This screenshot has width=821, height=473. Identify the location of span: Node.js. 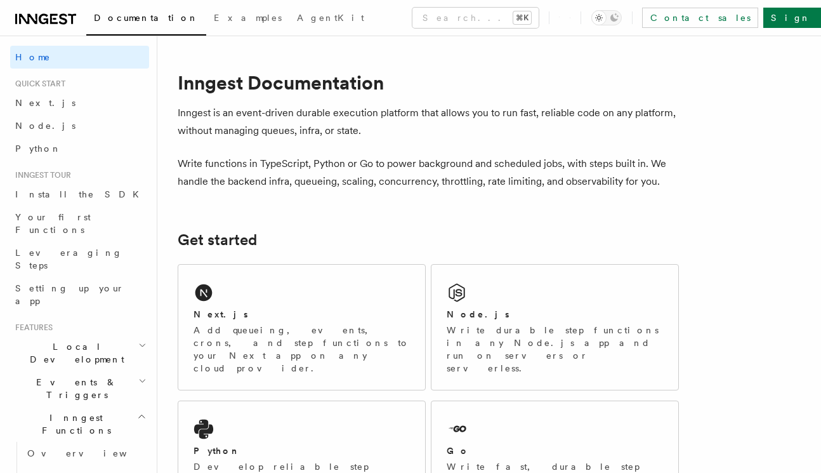
(45, 126).